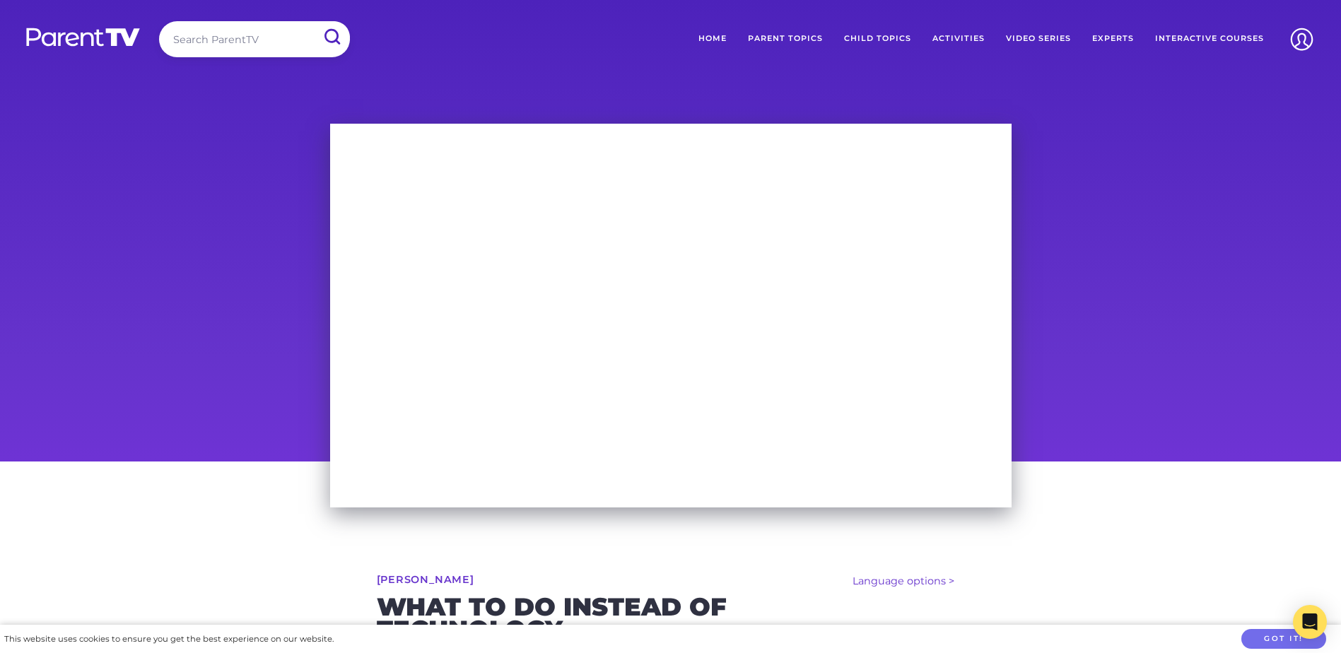 Image resolution: width=1341 pixels, height=653 pixels. I want to click on a: Activities, so click(959, 39).